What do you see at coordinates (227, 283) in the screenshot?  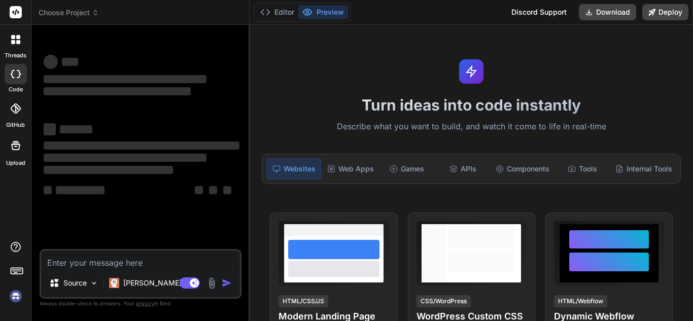 I see `img: icon` at bounding box center [227, 283].